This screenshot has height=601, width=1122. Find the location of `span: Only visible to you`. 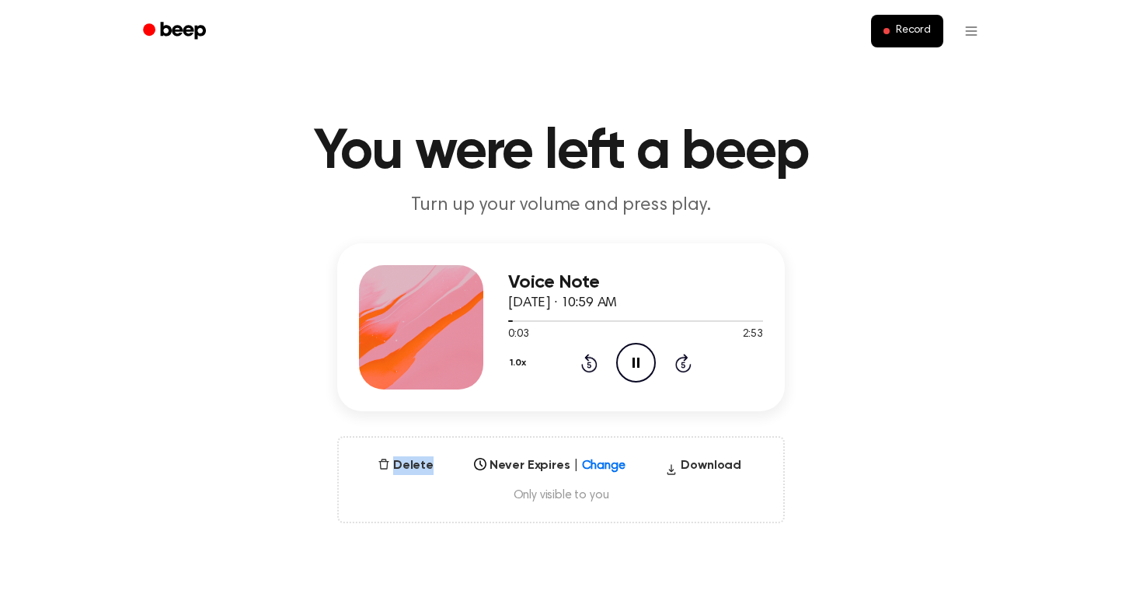

span: Only visible to you is located at coordinates (561, 495).